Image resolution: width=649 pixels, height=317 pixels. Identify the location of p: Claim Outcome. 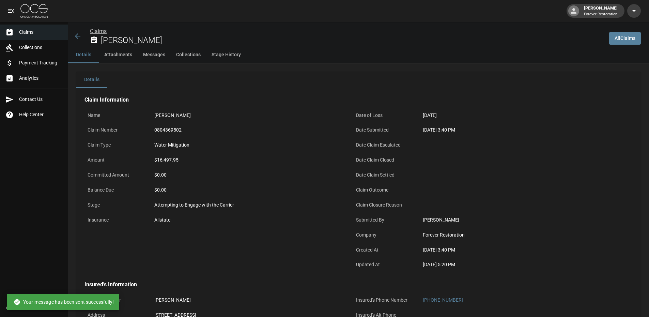
(384, 190).